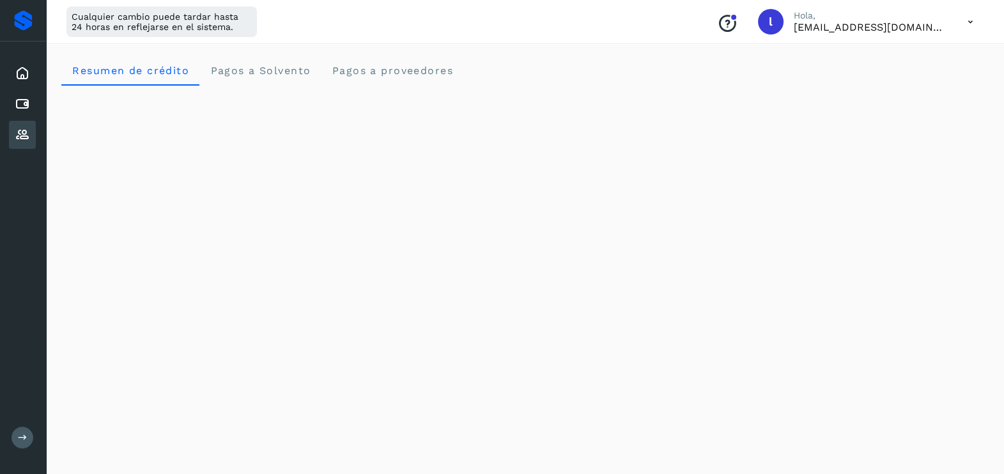 Image resolution: width=1004 pixels, height=474 pixels. What do you see at coordinates (22, 73) in the screenshot?
I see `div: Inicio` at bounding box center [22, 73].